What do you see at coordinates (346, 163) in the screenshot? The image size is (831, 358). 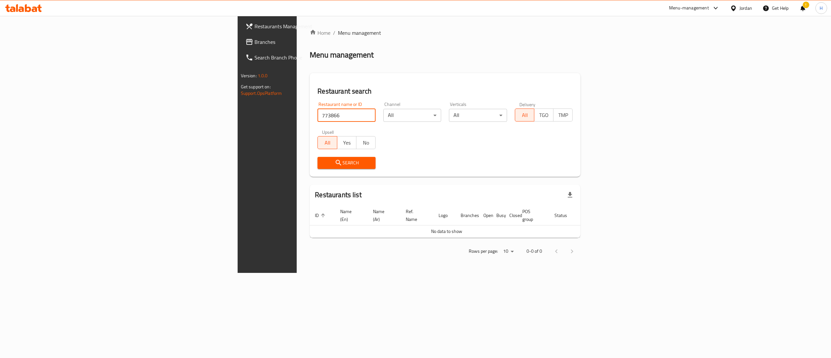 I see `span: Search` at bounding box center [346, 163].